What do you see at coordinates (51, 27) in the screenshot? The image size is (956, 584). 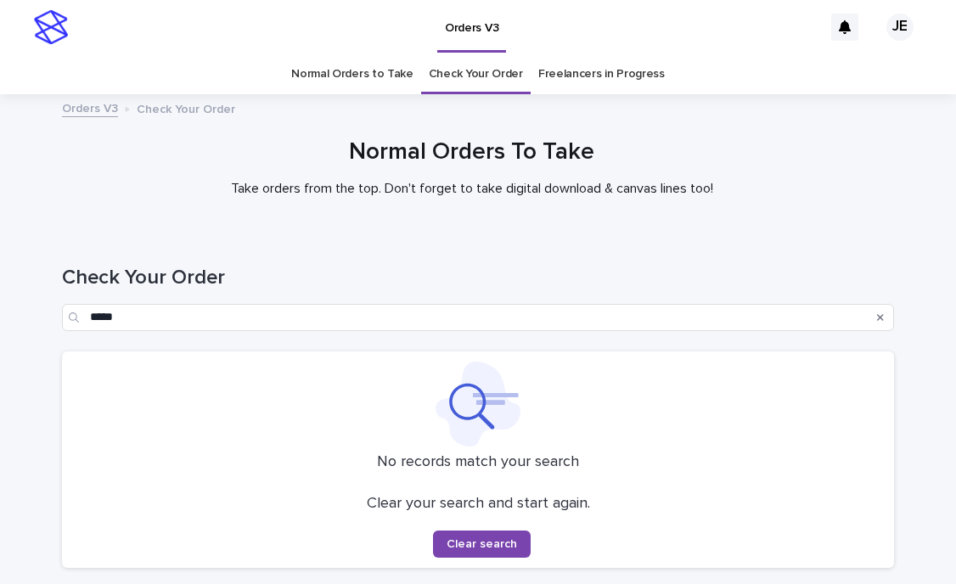 I see `img: stacker-logo-s-only.png` at bounding box center [51, 27].